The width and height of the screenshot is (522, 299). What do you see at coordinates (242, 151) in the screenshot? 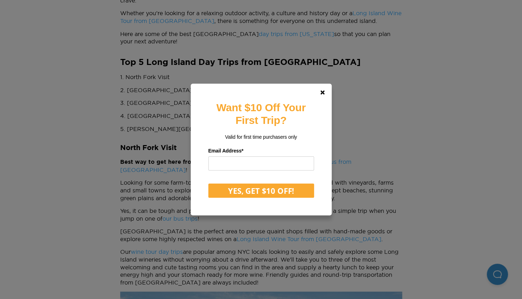
I see `span: Required` at bounding box center [242, 151].